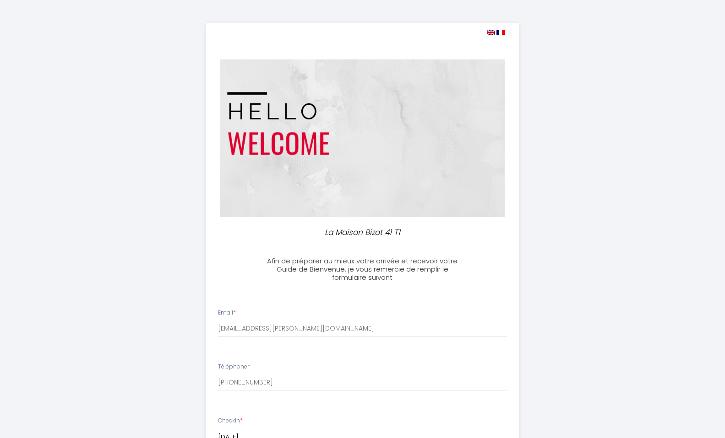 The image size is (725, 438). I want to click on h3: Afin de préparer au mieux votre arrivée et recevoir votre Guide de Bienvenue, je vous remercie de..., so click(362, 270).